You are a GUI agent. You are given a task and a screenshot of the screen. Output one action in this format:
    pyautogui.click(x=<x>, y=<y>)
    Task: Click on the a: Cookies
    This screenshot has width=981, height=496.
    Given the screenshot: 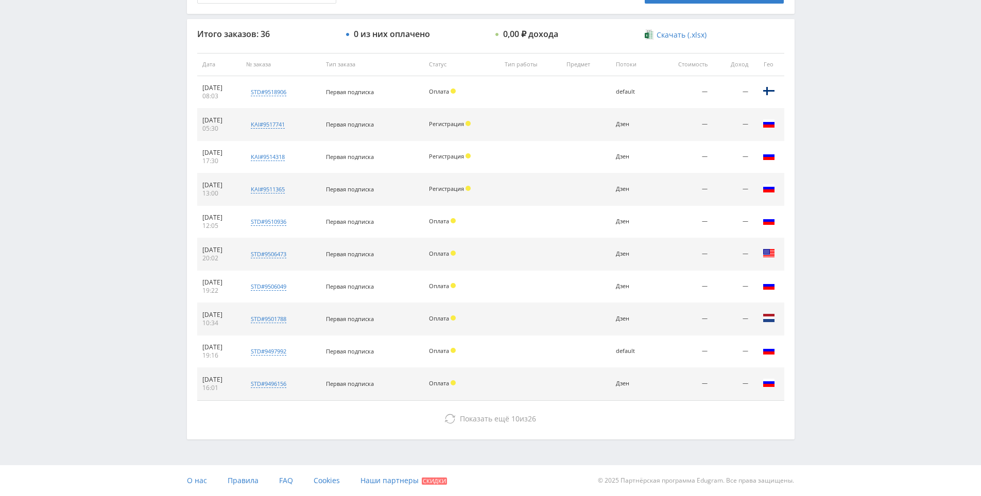 What is the action you would take?
    pyautogui.click(x=326, y=481)
    